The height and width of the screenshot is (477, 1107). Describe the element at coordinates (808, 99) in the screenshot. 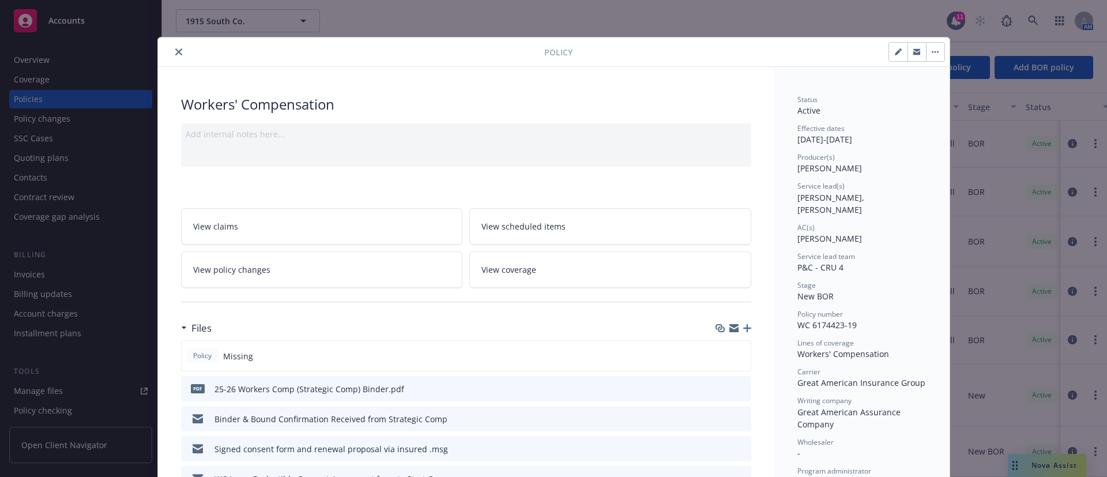

I see `span: Status` at that location.